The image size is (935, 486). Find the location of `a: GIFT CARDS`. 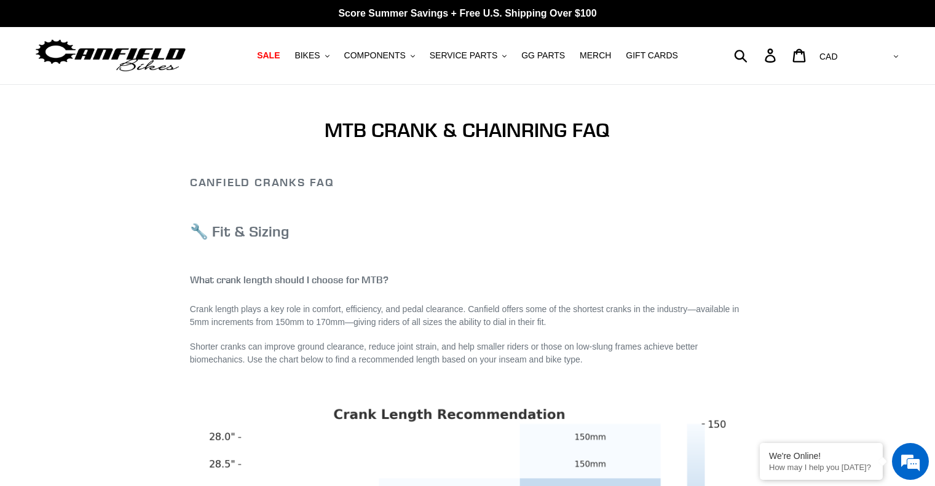

a: GIFT CARDS is located at coordinates (652, 55).